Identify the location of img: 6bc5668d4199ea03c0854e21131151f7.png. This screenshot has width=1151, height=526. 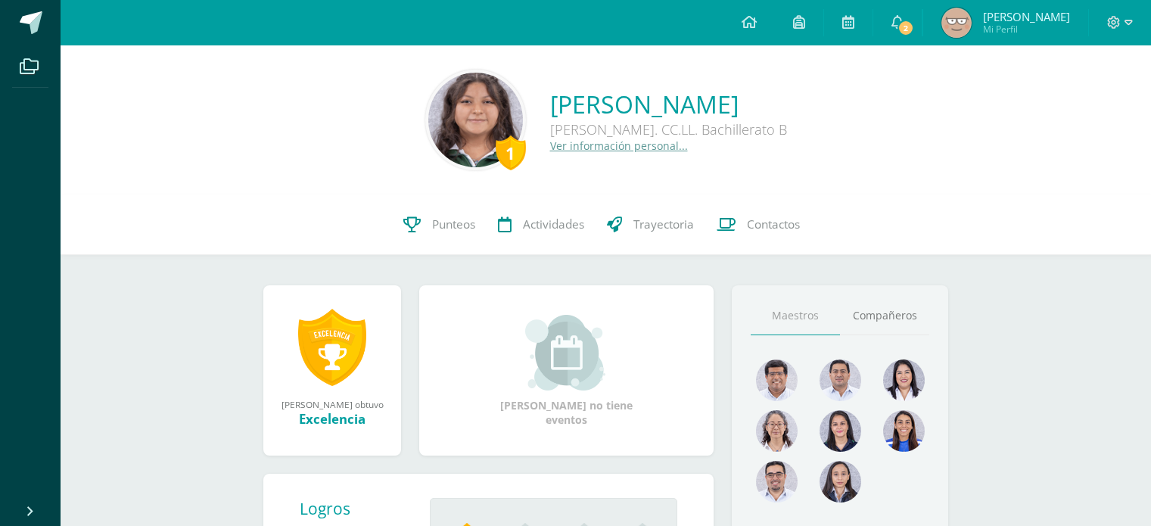
(840, 431).